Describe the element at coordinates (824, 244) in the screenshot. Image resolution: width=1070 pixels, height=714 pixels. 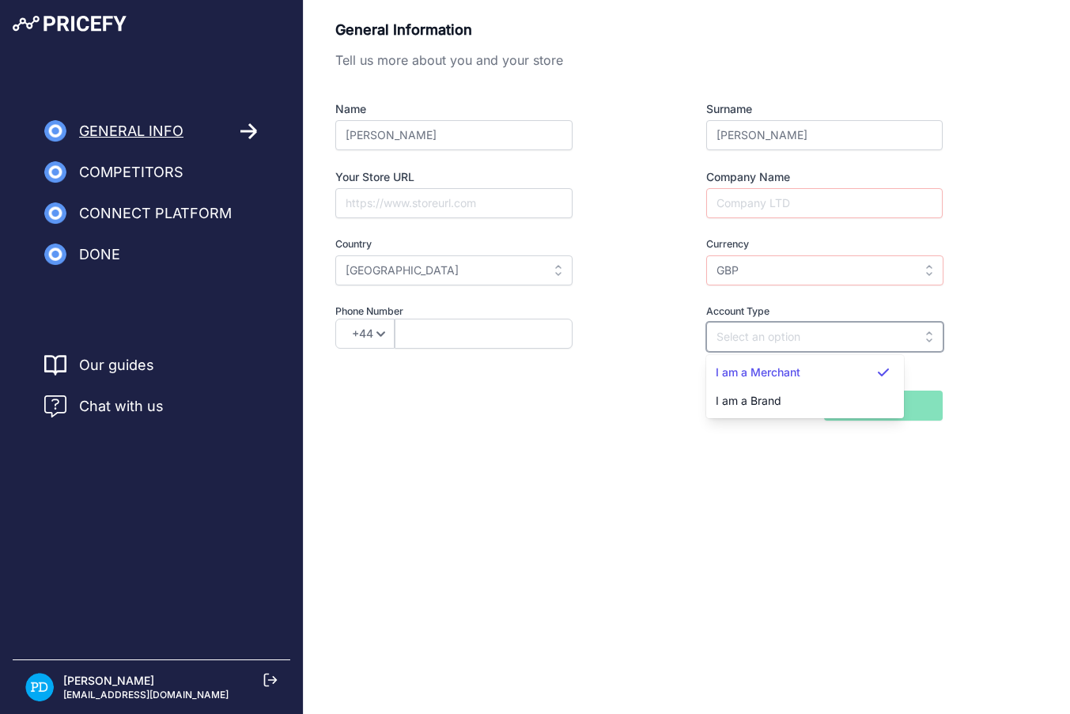
I see `label: Currency` at that location.